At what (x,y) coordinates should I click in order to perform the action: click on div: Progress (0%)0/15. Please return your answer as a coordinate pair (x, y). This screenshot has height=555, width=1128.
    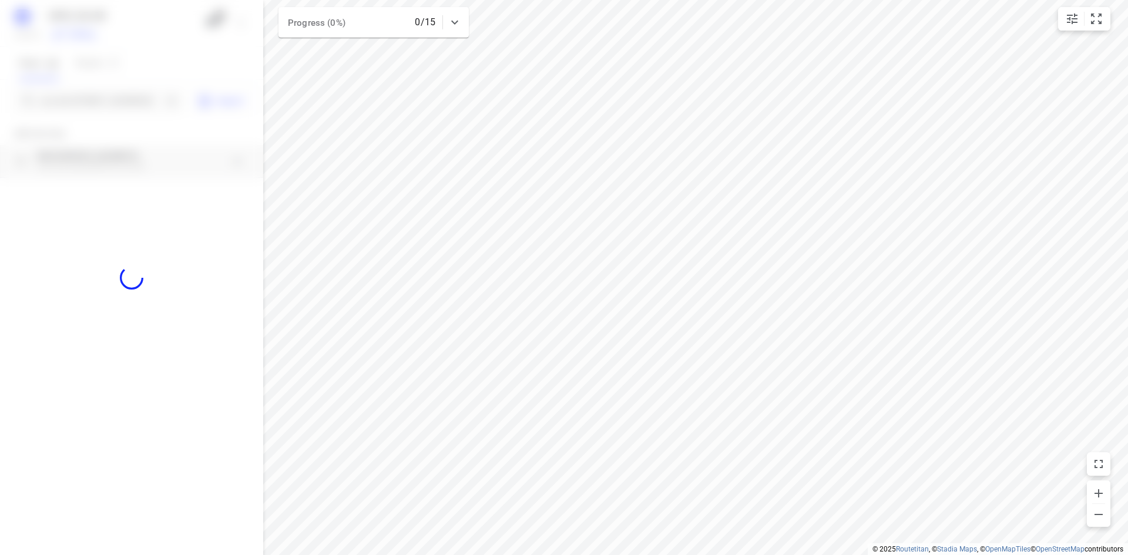
    Looking at the image, I should click on (374, 22).